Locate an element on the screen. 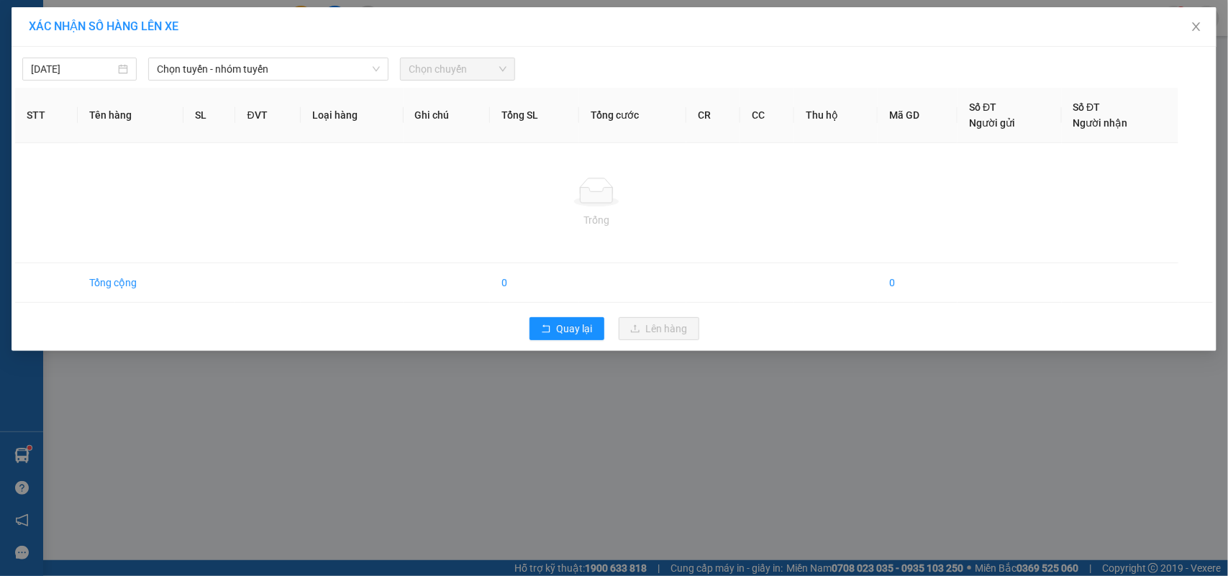 The width and height of the screenshot is (1228, 576). th: Tên hàng is located at coordinates (130, 115).